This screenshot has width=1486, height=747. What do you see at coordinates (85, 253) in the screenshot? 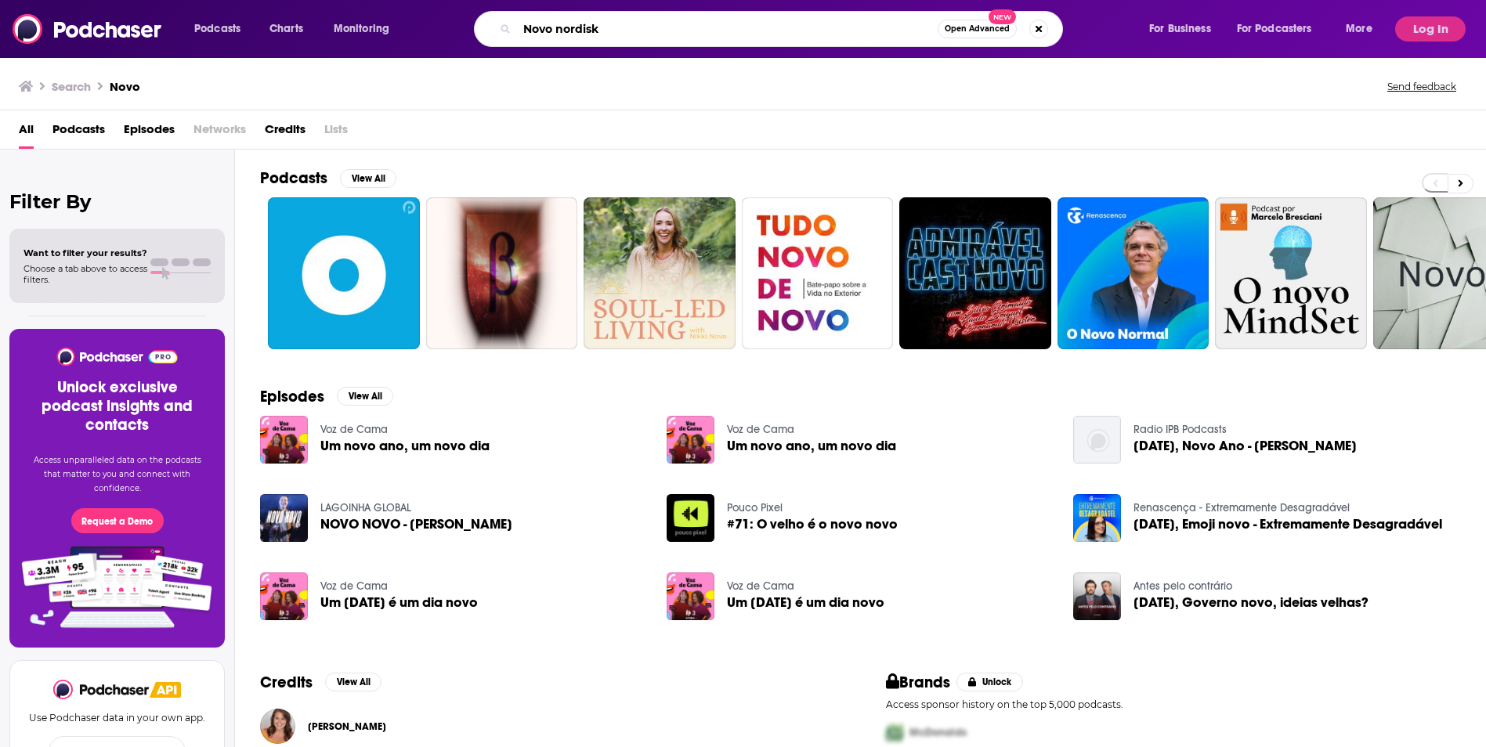
I see `span: Want to filter your results?` at bounding box center [85, 253].